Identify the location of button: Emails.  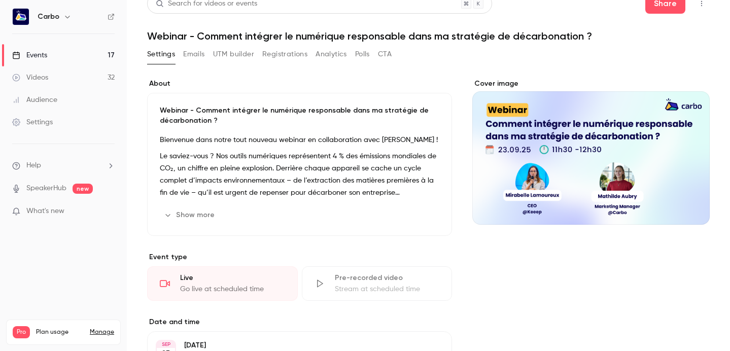
(194, 54).